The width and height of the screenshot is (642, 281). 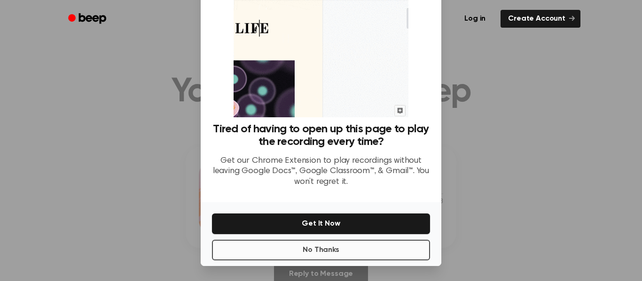 I want to click on button: No Thanks, so click(x=321, y=250).